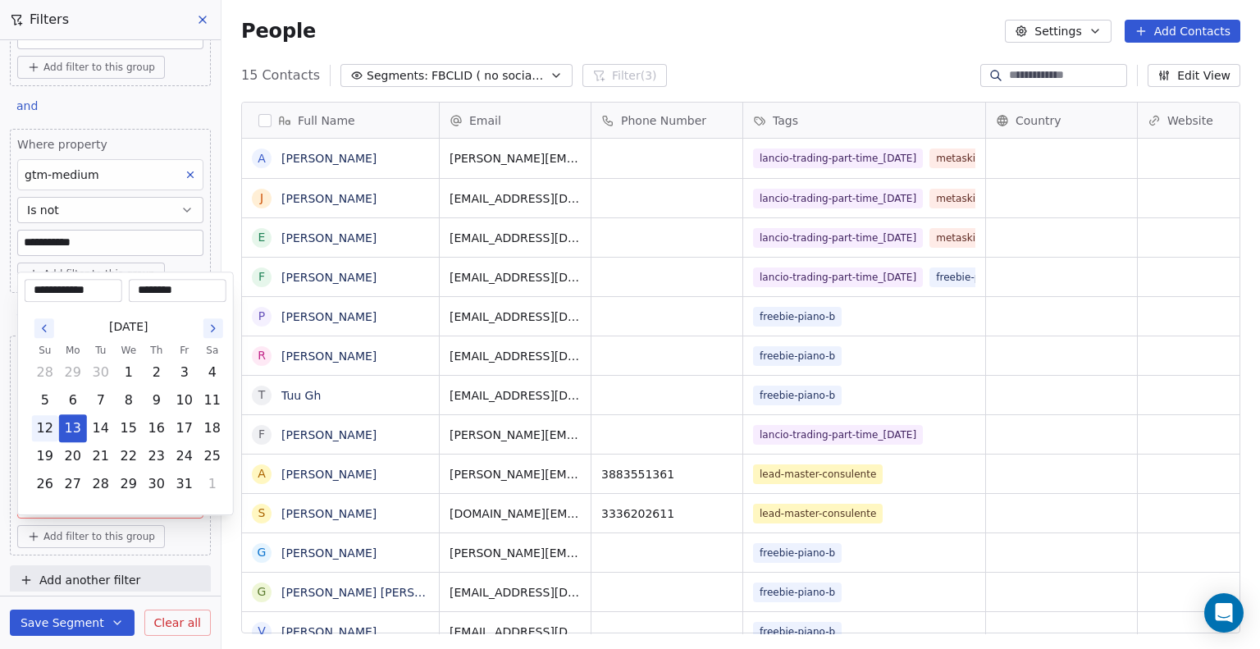  What do you see at coordinates (157, 484) in the screenshot?
I see `button: Thursday, October 30th, 2025` at bounding box center [157, 484].